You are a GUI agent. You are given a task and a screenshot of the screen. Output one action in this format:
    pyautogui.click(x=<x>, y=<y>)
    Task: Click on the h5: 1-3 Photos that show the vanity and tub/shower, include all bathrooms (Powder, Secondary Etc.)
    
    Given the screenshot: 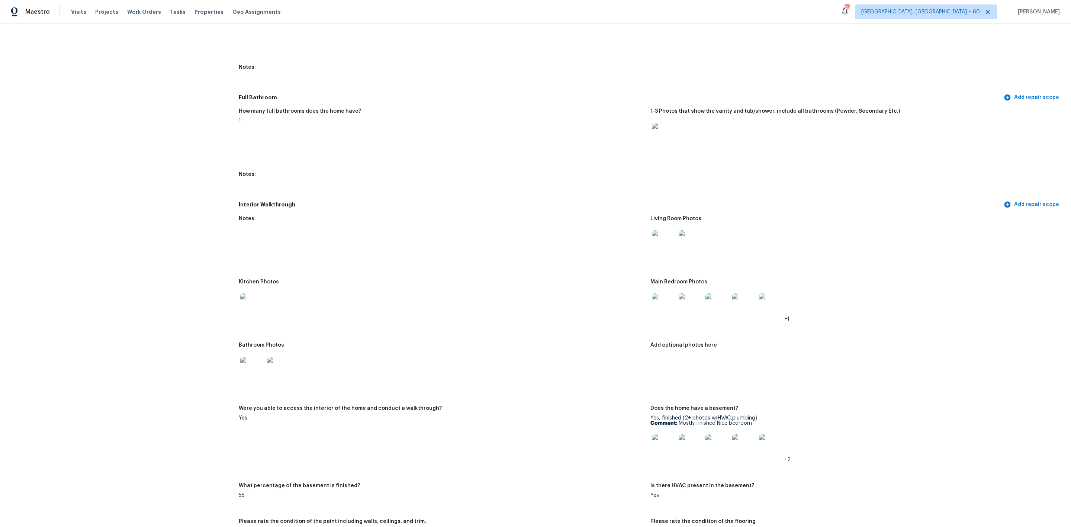 What is the action you would take?
    pyautogui.click(x=775, y=111)
    